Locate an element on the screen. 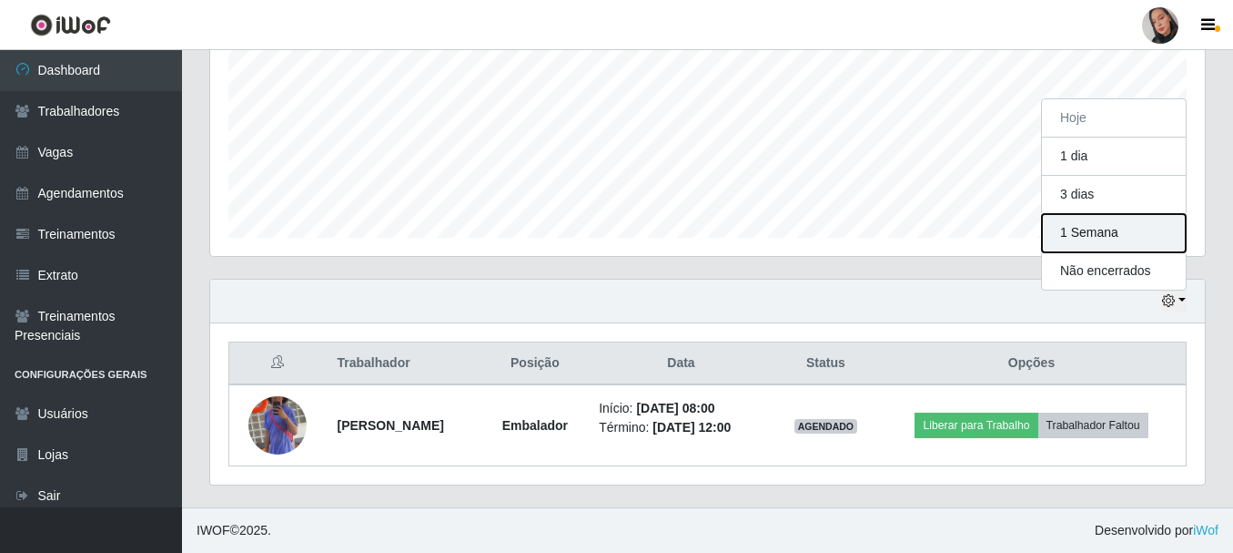  button: 1 dia is located at coordinates (1114, 157).